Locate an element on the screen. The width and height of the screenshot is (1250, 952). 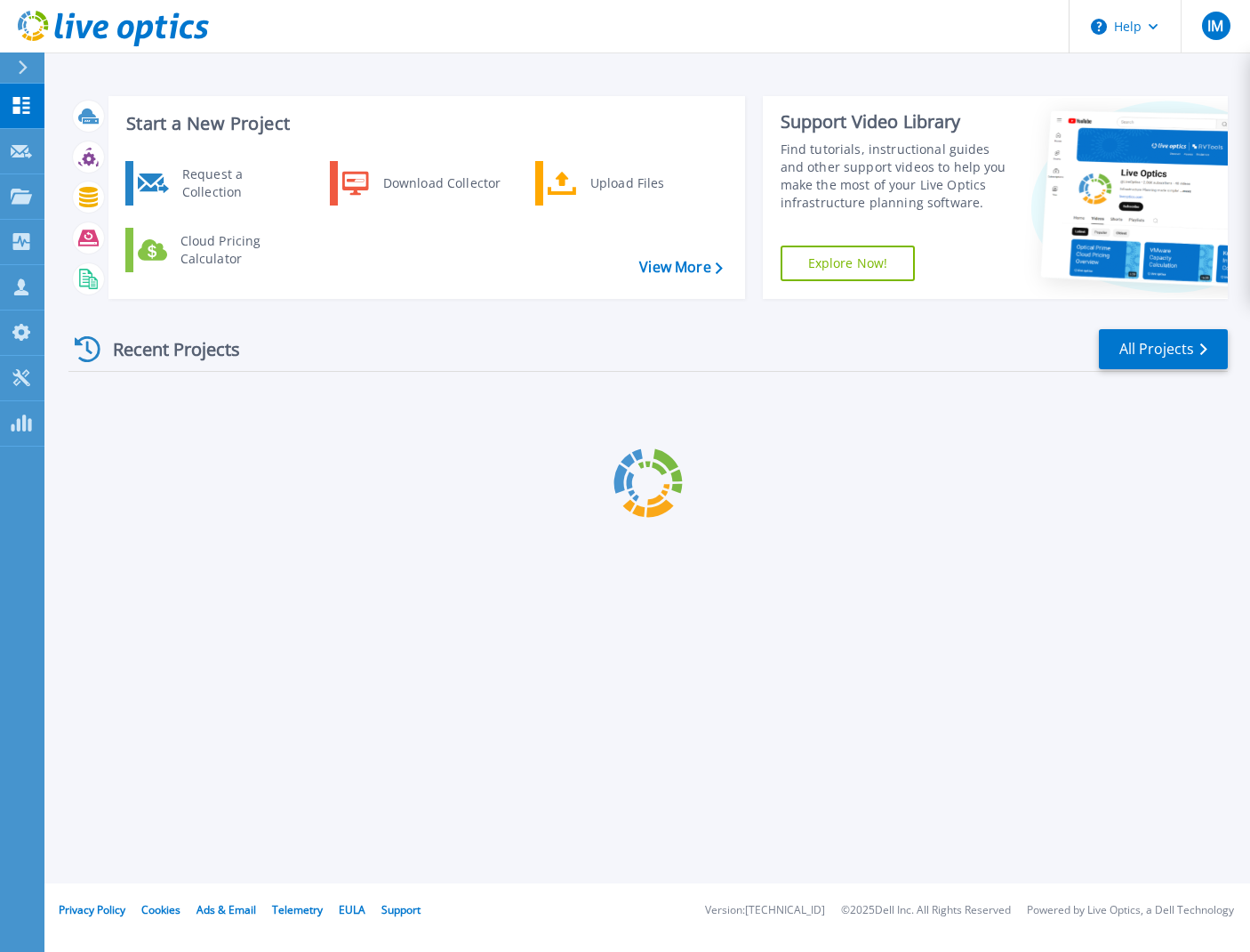
div: Download Collector is located at coordinates (441, 184).